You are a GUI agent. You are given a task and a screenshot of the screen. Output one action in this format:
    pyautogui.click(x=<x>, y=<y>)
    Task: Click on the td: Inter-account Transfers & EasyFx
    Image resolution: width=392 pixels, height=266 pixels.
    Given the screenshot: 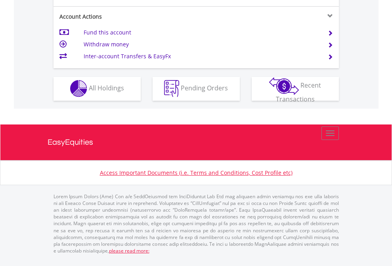 What is the action you would take?
    pyautogui.click(x=201, y=56)
    